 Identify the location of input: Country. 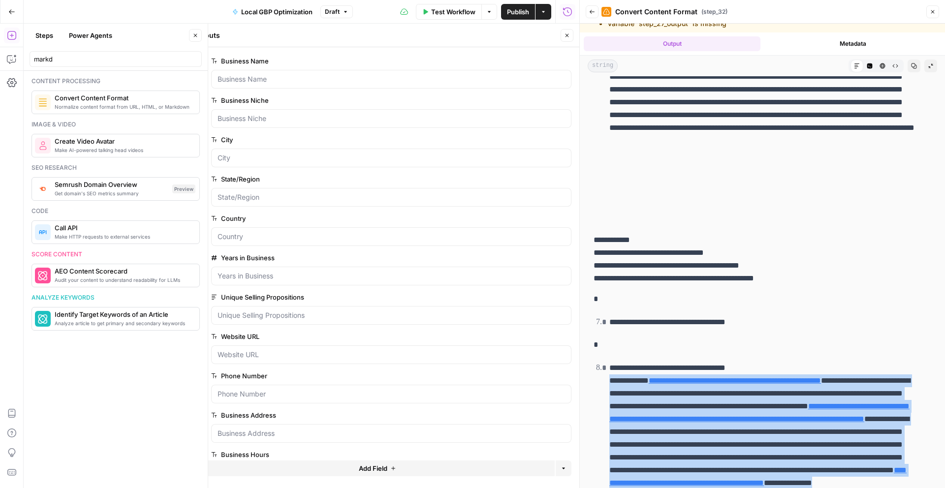
(391, 237).